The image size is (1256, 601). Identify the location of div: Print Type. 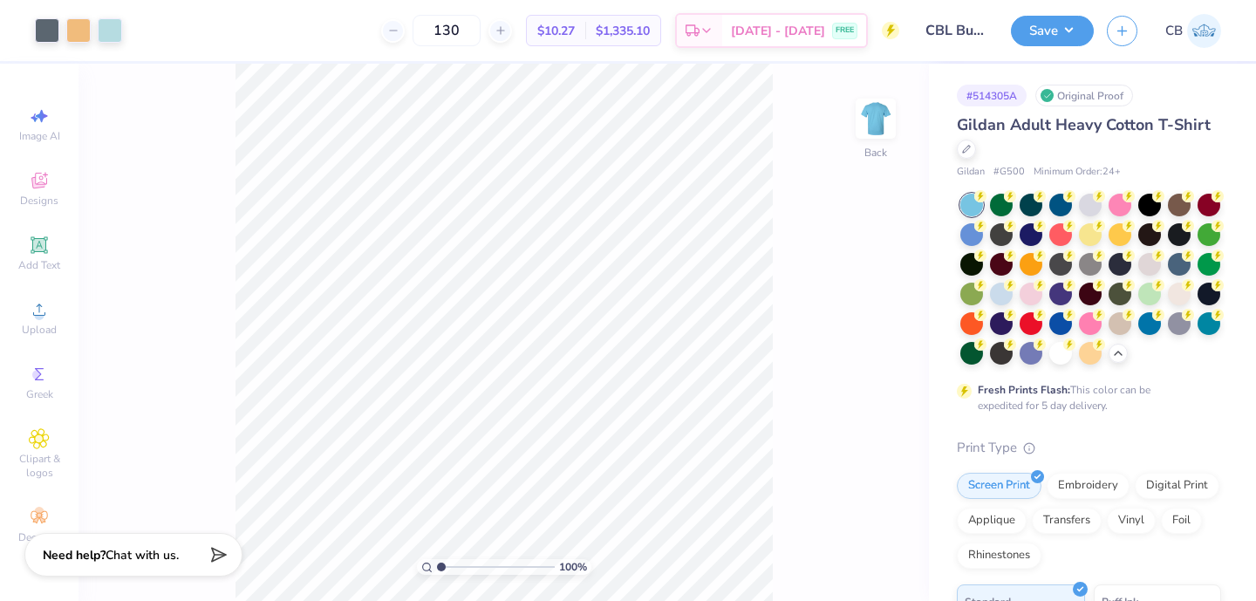
(1089, 448).